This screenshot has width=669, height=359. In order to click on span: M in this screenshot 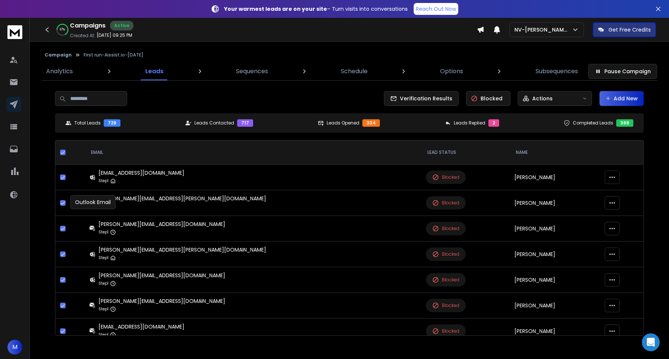, I will do `click(15, 347)`.